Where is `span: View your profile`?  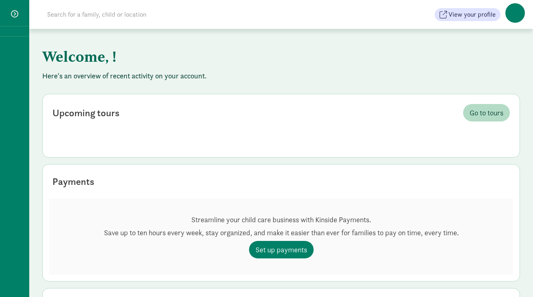
span: View your profile is located at coordinates (472, 15).